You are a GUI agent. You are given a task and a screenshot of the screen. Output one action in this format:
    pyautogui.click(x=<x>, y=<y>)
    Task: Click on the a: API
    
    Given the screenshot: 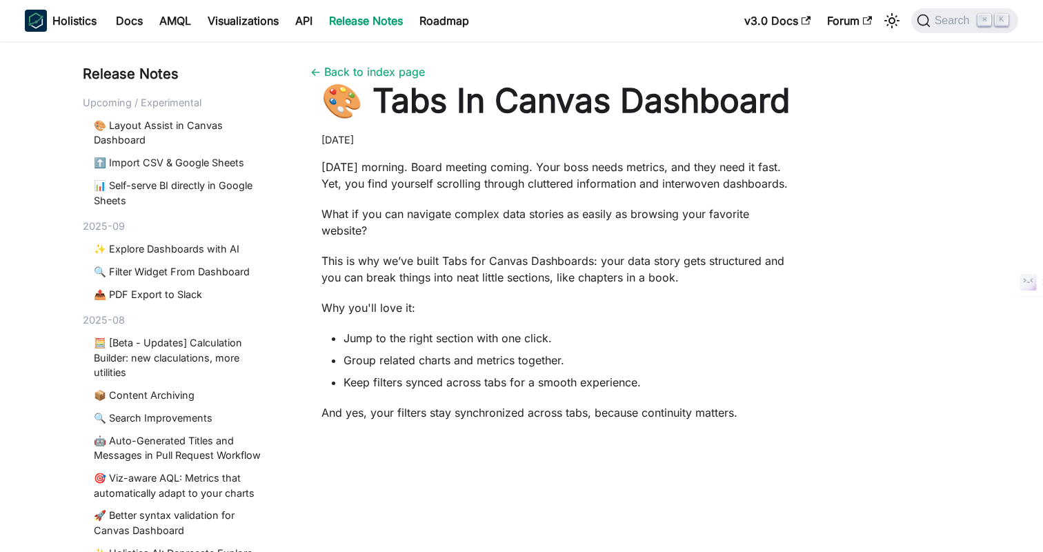 What is the action you would take?
    pyautogui.click(x=304, y=21)
    